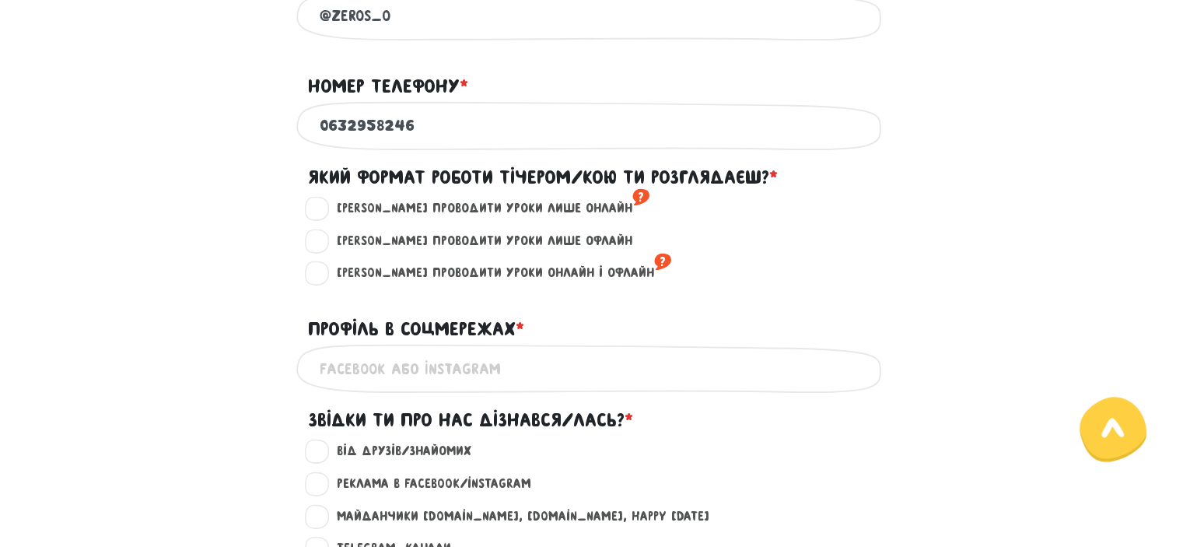 The width and height of the screenshot is (1183, 547). I want to click on label: Реклама в Facebook/Instagram, so click(427, 484).